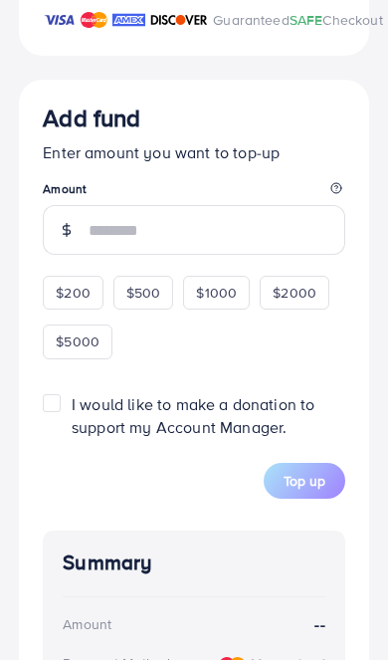  What do you see at coordinates (307, 20) in the screenshot?
I see `span: SAFE` at bounding box center [307, 20].